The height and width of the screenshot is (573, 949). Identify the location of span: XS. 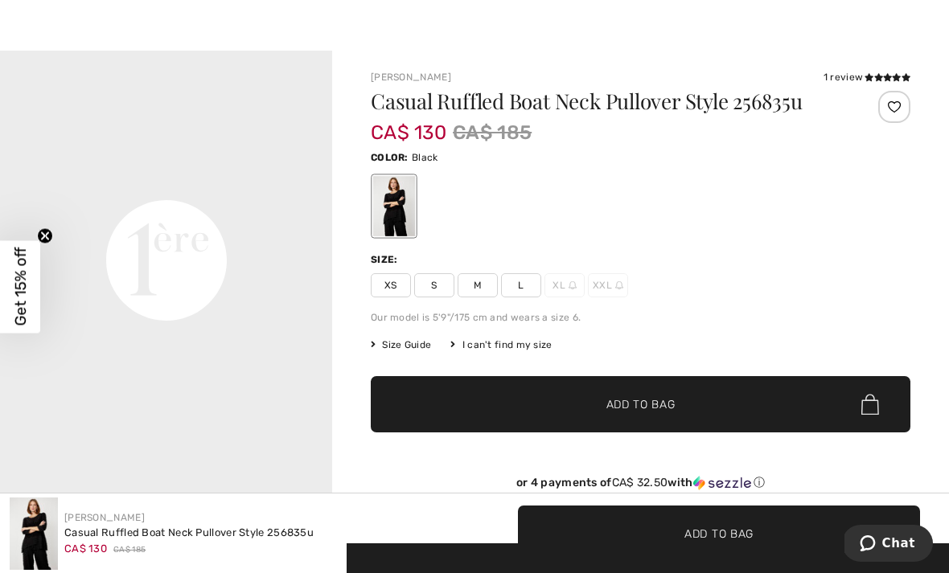
(391, 286).